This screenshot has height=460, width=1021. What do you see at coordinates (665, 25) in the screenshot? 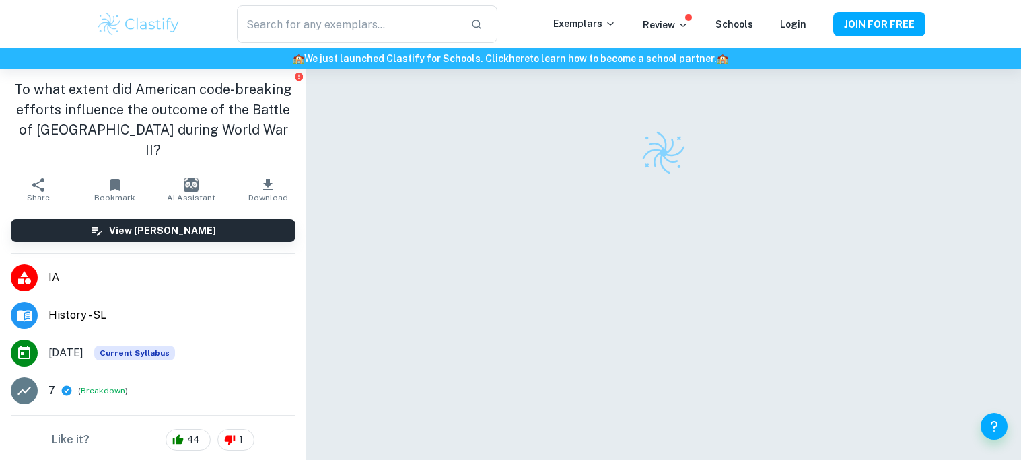
I see `p: Review` at bounding box center [665, 25].